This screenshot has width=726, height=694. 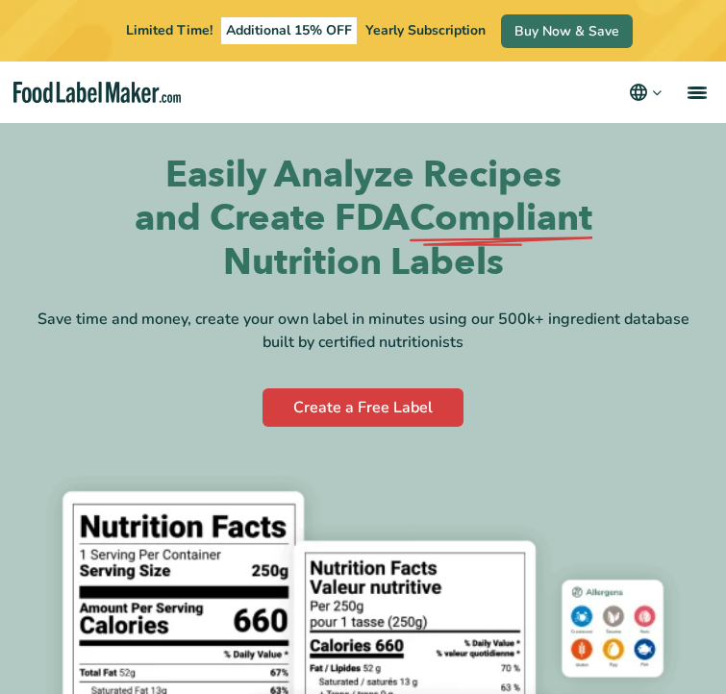 What do you see at coordinates (645, 92) in the screenshot?
I see `button: Change language` at bounding box center [645, 92].